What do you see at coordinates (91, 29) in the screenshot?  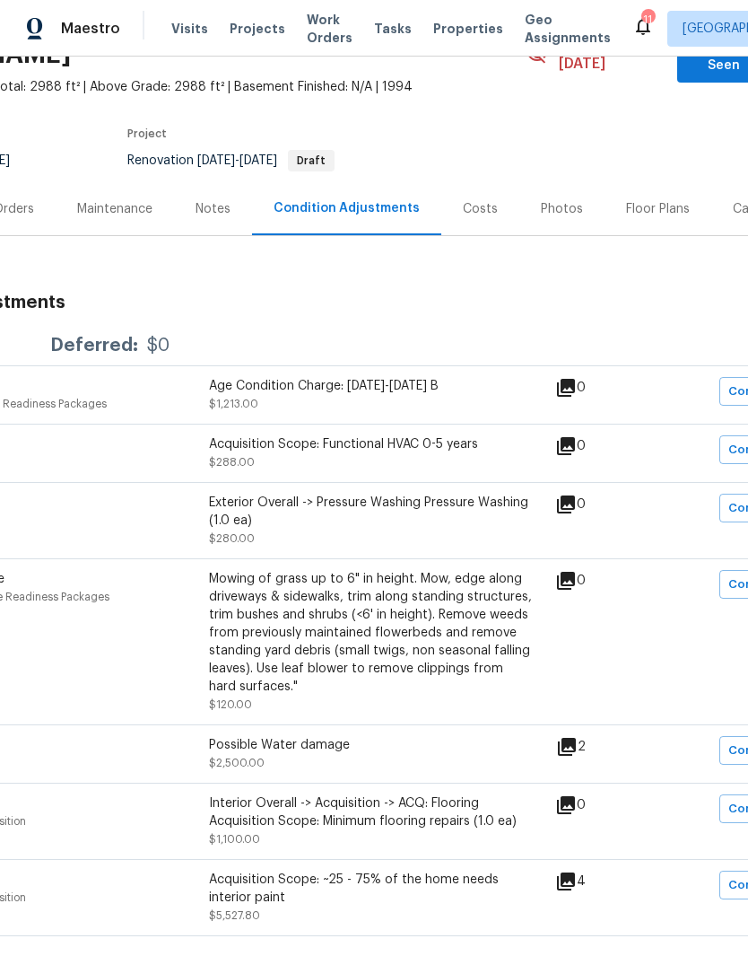 I see `span: Maestro` at bounding box center [91, 29].